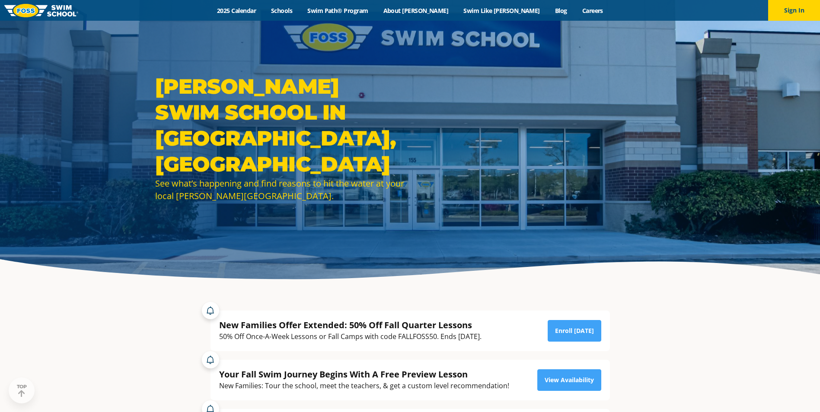 The image size is (820, 412). I want to click on div: New Families: Tour the school, meet the teachers, & get a custom level recommendation!, so click(364, 386).